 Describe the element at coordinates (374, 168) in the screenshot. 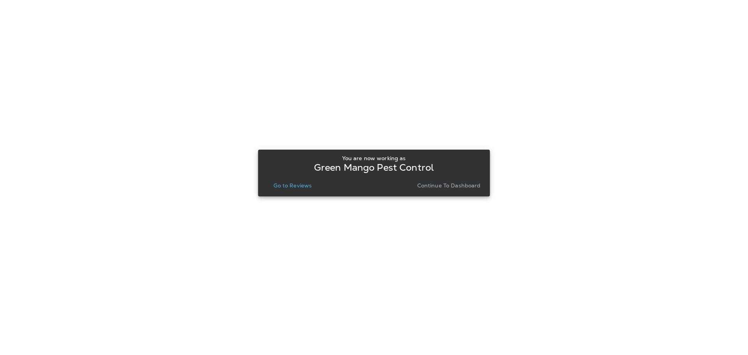

I see `p: Green Mango Pest Control` at that location.